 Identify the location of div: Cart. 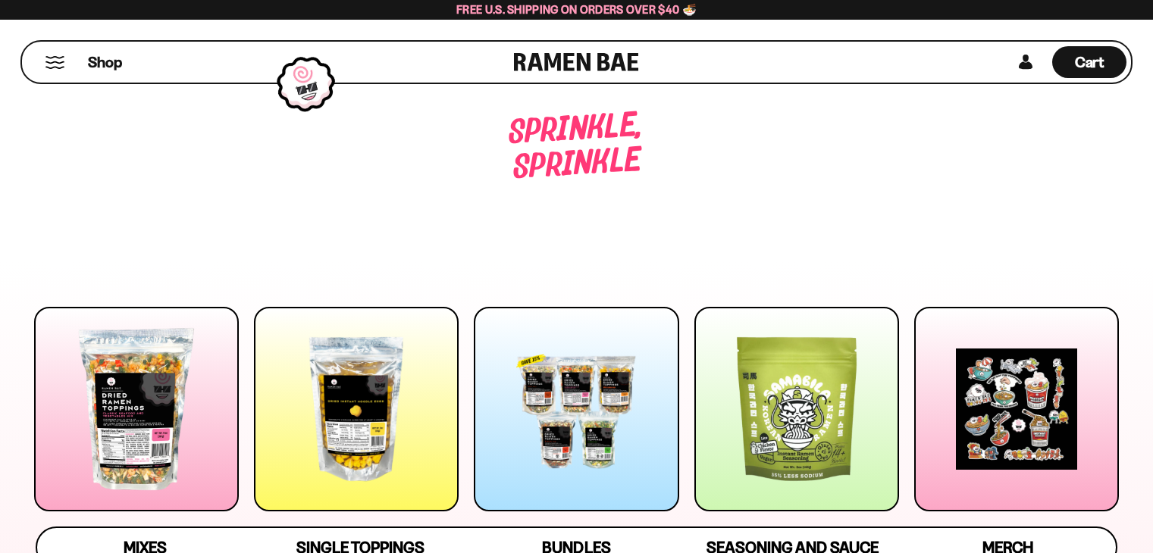
(1089, 62).